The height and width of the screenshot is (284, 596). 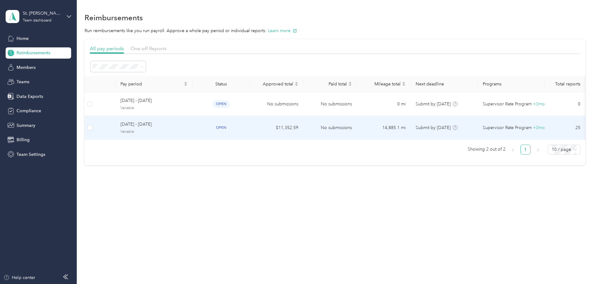 What do you see at coordinates (154, 84) in the screenshot?
I see `th: Pay period` at bounding box center [154, 84].